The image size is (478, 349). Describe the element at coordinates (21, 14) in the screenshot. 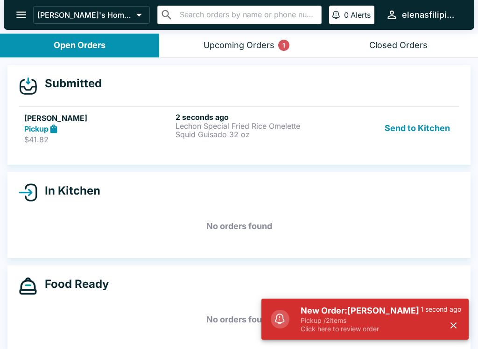

I see `button: open drawer` at that location.